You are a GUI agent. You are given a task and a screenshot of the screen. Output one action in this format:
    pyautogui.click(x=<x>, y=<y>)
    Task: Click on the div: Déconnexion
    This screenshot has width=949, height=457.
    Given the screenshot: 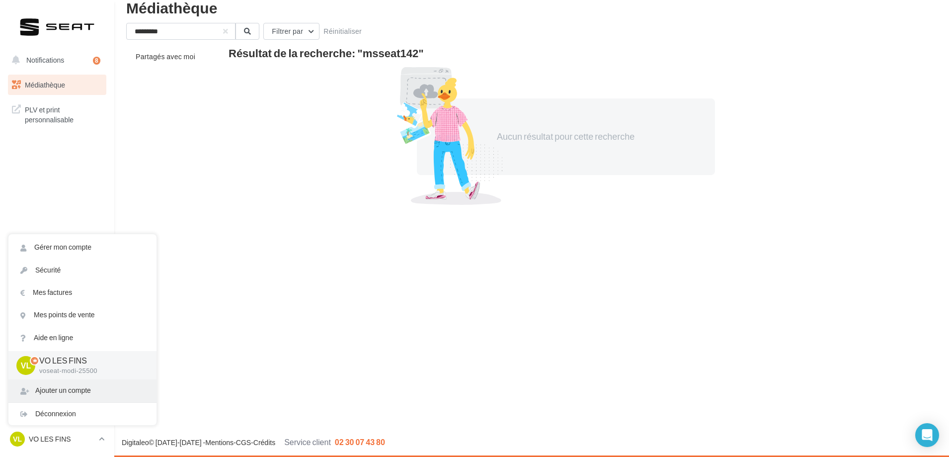 What is the action you would take?
    pyautogui.click(x=82, y=413)
    